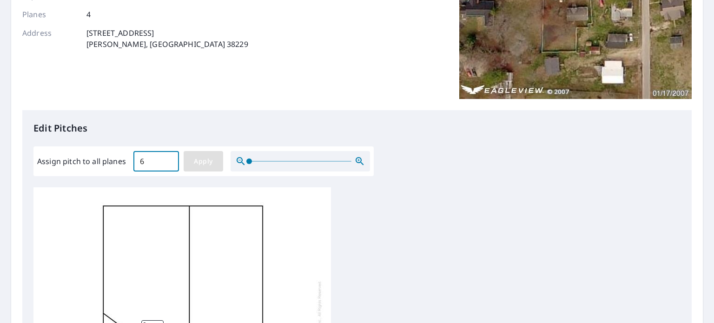  What do you see at coordinates (203, 161) in the screenshot?
I see `button: Apply` at bounding box center [203, 161].